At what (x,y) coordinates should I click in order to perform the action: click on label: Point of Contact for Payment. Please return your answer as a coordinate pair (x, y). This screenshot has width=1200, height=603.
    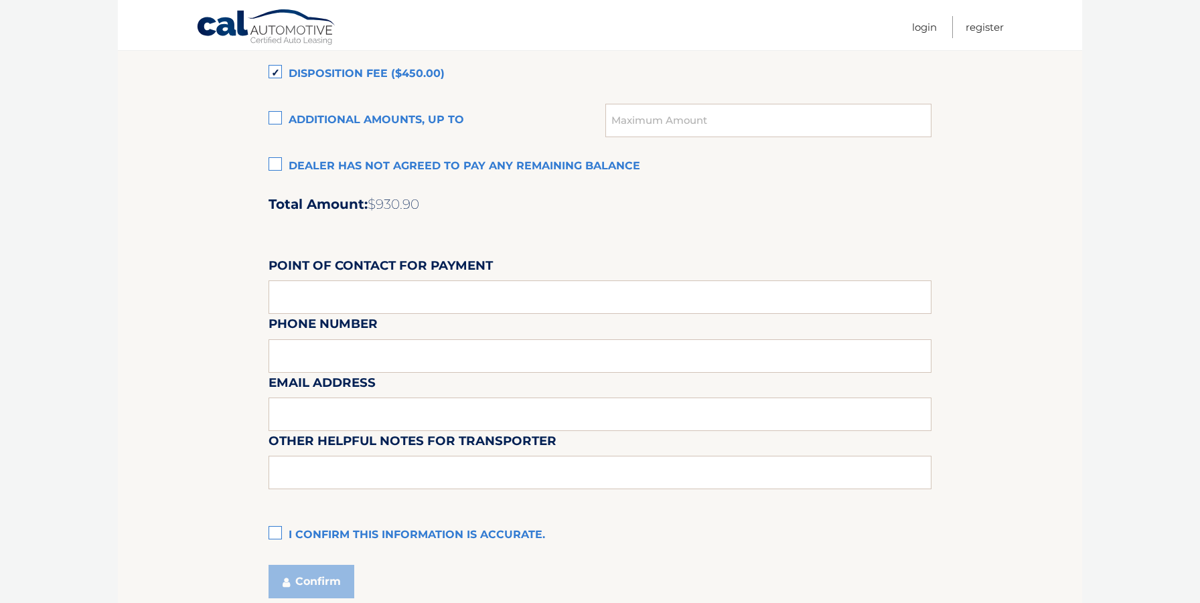
    Looking at the image, I should click on (380, 268).